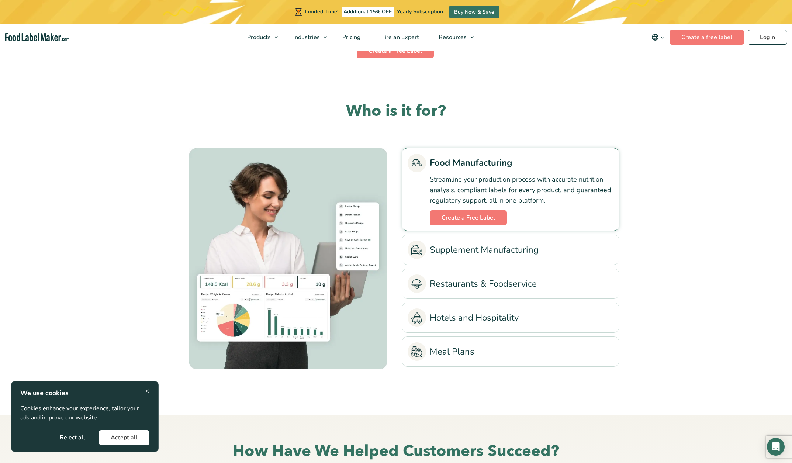 Image resolution: width=792 pixels, height=463 pixels. Describe the element at coordinates (368, 12) in the screenshot. I see `span: Additional 15% OFF` at that location.